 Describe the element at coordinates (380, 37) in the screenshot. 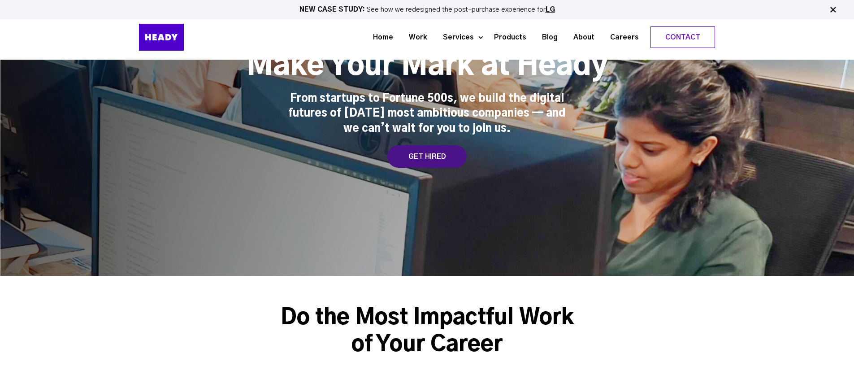

I see `a: Home` at that location.